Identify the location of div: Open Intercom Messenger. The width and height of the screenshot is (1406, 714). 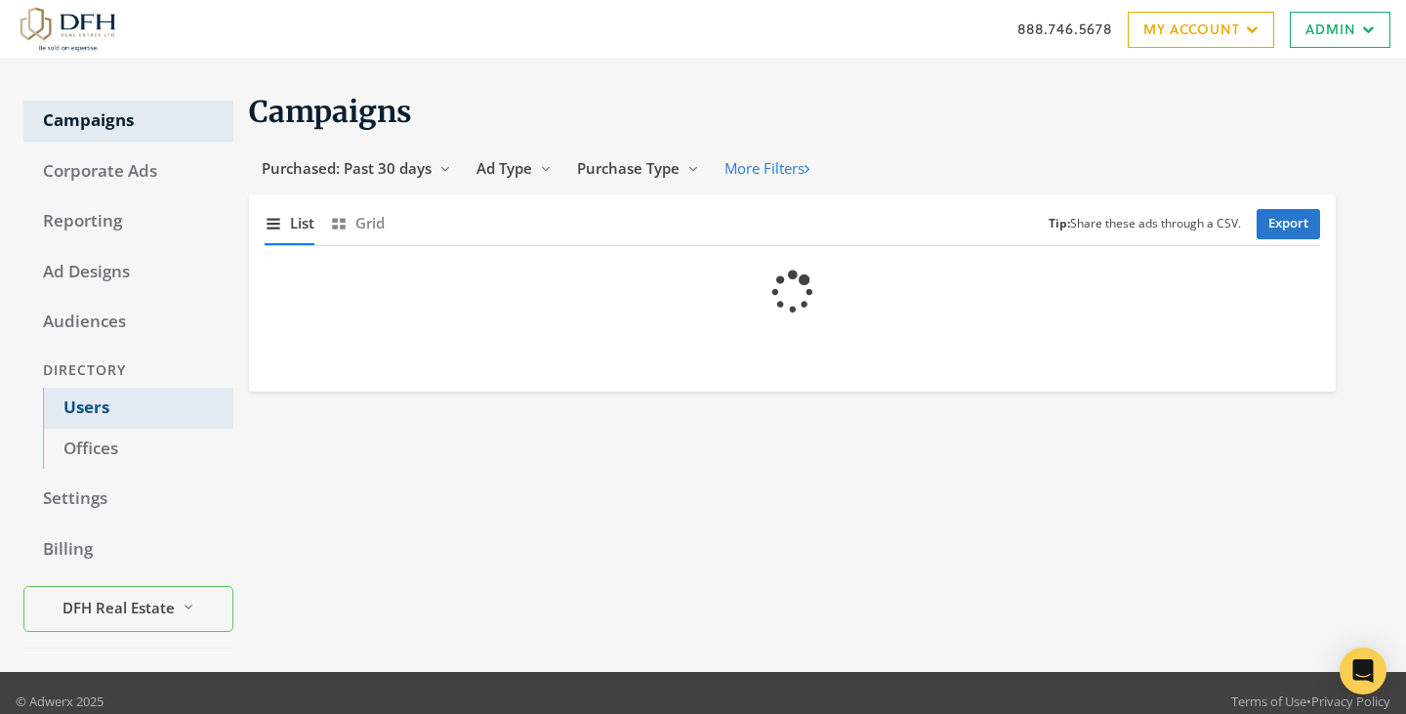
(1363, 671).